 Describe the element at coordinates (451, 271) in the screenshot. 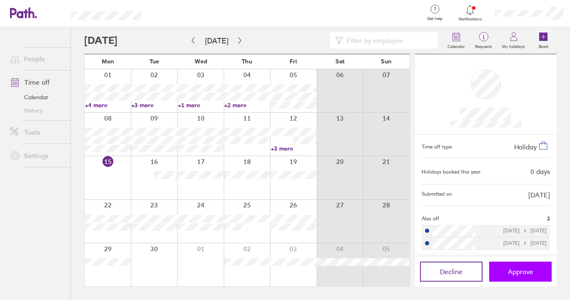

I see `button: Decline` at that location.